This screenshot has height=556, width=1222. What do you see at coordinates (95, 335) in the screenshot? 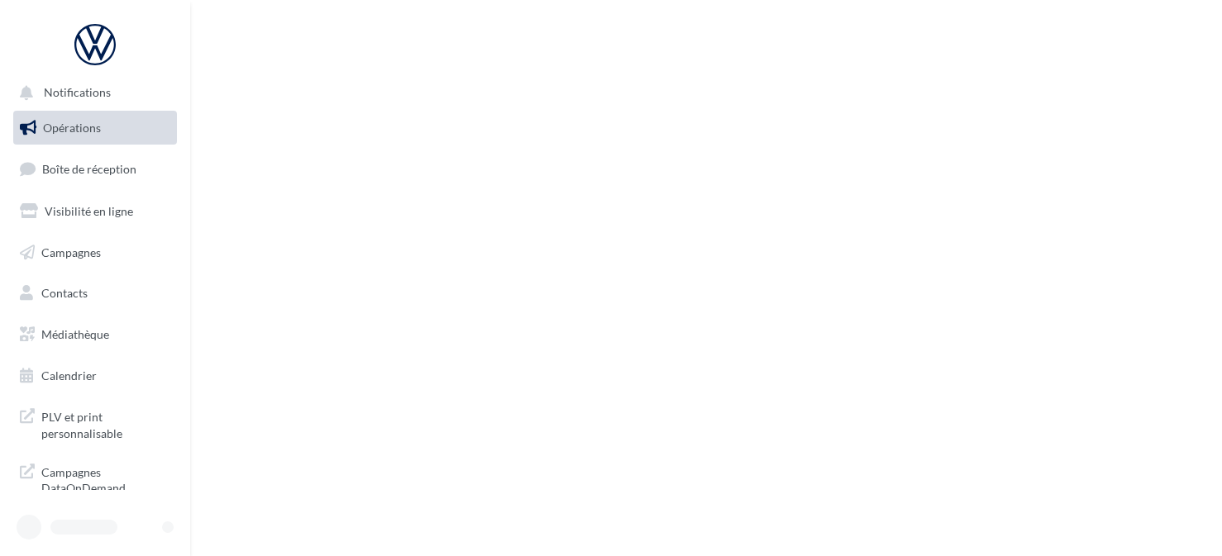
I see `a: Médiathèque` at bounding box center [95, 335].